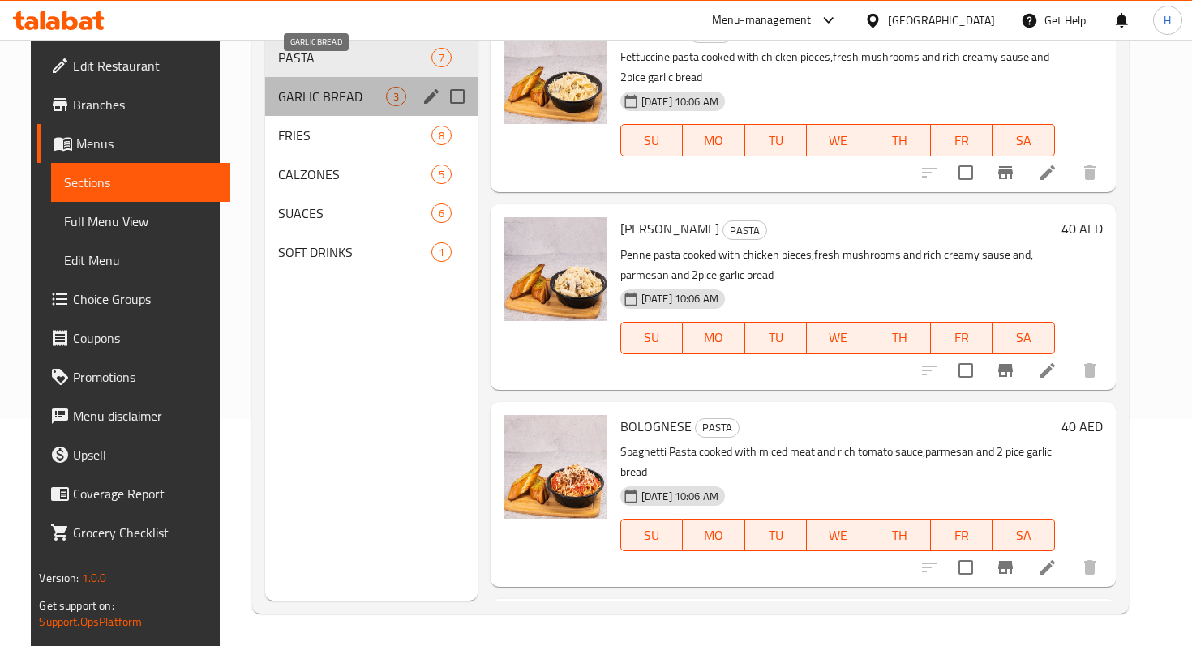  I want to click on a: Grocery Checklist, so click(133, 533).